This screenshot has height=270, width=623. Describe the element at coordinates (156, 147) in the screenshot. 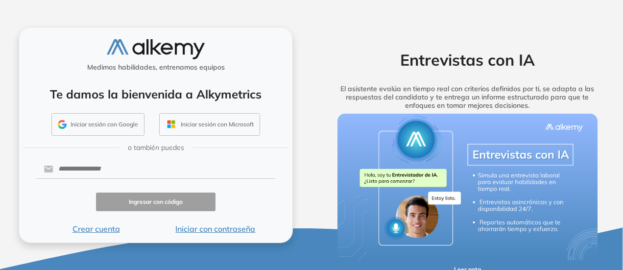

I see `span: o también puedes` at that location.